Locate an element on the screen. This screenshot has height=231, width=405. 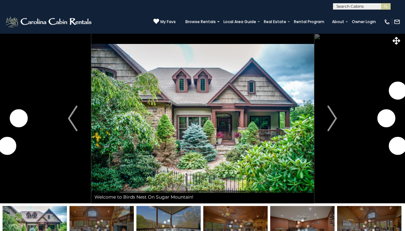
a: Rental Program is located at coordinates (309, 22).